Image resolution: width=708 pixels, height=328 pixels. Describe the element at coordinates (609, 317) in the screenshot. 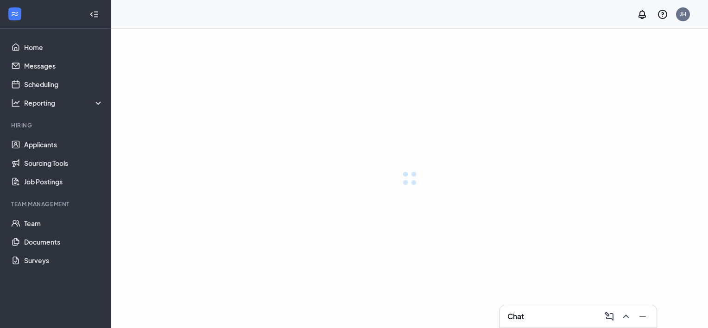

I see `button: ComposeMessage` at that location.